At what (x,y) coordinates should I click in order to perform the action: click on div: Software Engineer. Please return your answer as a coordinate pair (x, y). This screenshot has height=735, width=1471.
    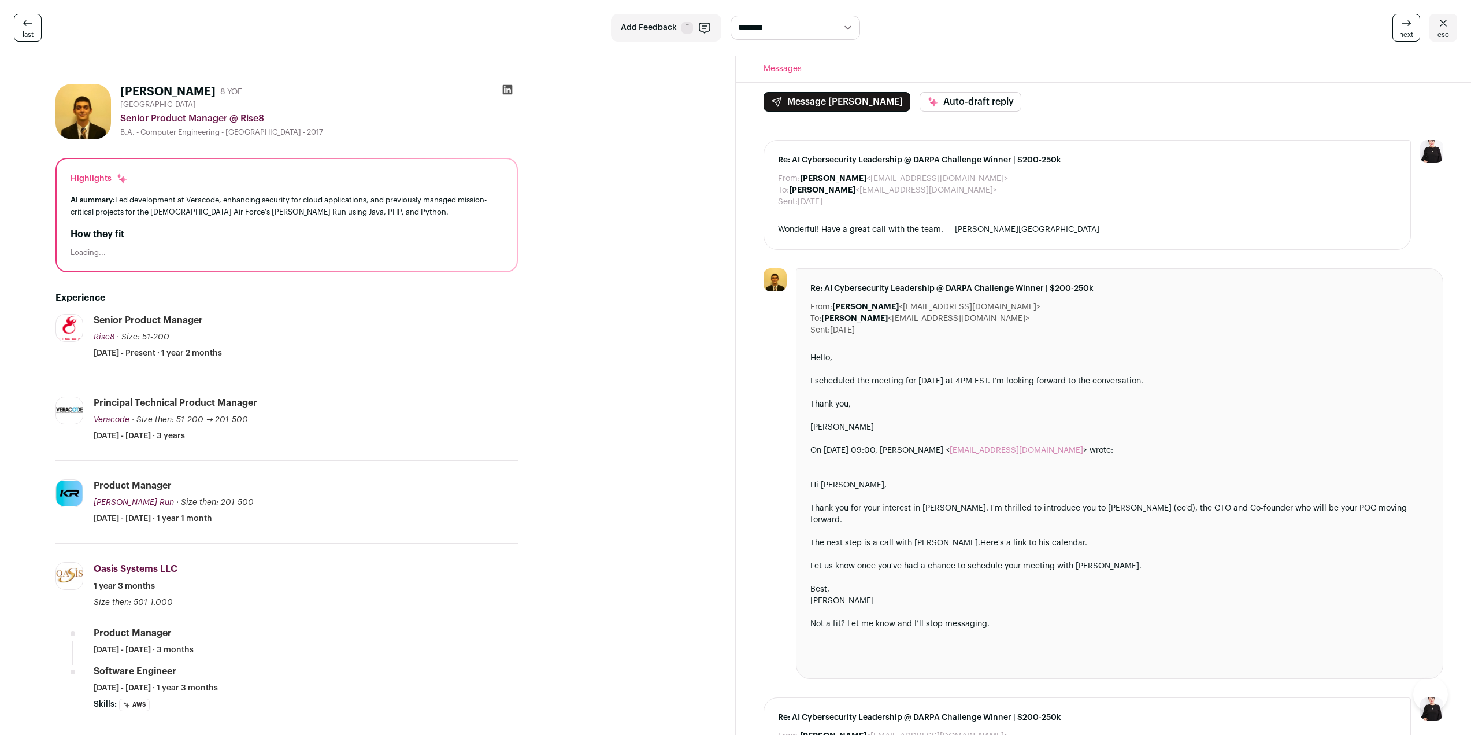
    Looking at the image, I should click on (135, 671).